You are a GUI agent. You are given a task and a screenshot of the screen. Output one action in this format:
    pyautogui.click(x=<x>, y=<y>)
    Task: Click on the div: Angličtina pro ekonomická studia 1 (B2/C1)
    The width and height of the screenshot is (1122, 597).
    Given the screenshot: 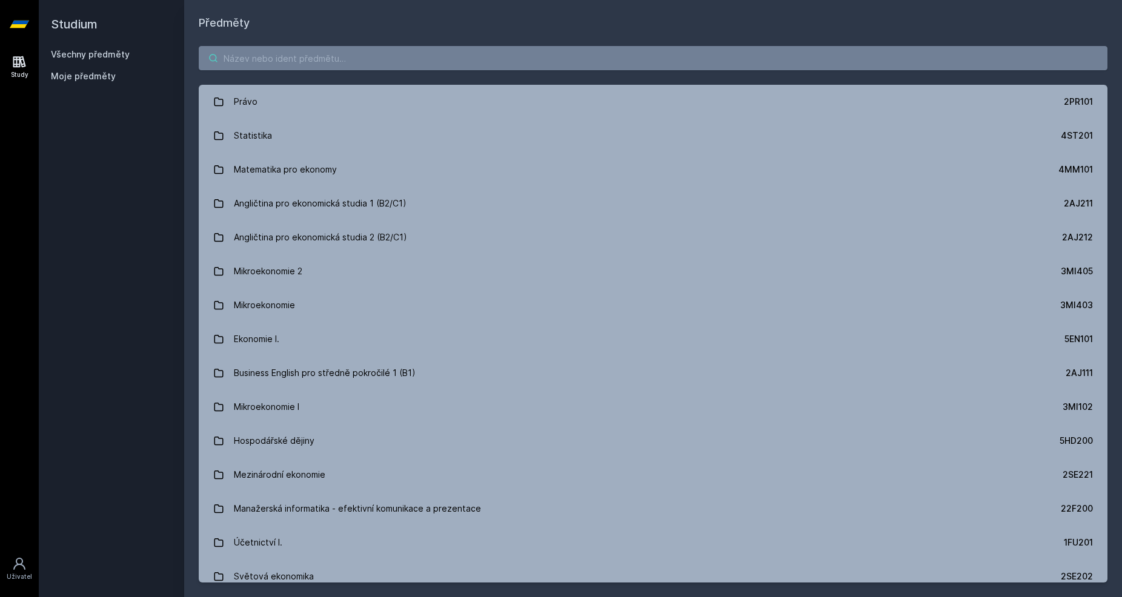 What is the action you would take?
    pyautogui.click(x=320, y=204)
    